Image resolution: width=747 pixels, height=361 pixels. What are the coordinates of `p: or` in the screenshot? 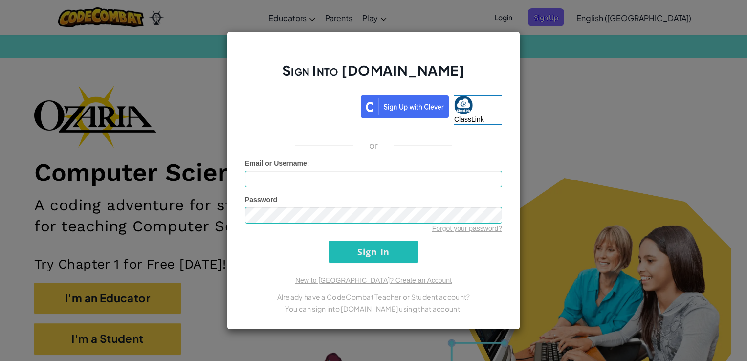 It's located at (373, 145).